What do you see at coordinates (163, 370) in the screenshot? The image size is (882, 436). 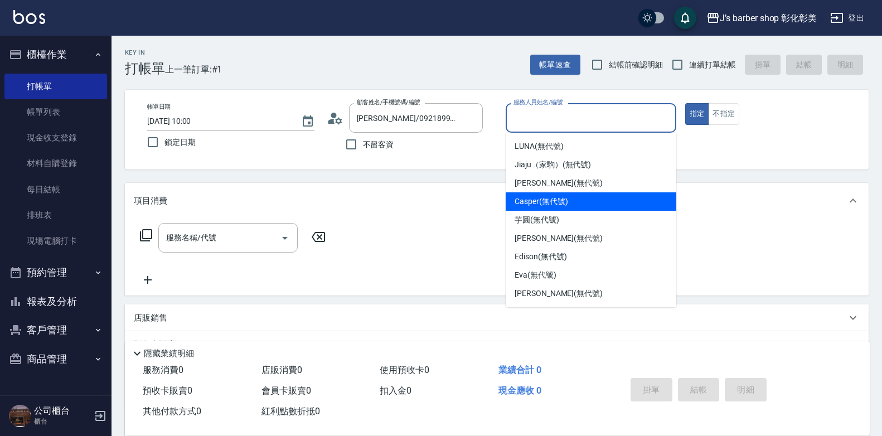 I see `span: 服務消費 0` at bounding box center [163, 370].